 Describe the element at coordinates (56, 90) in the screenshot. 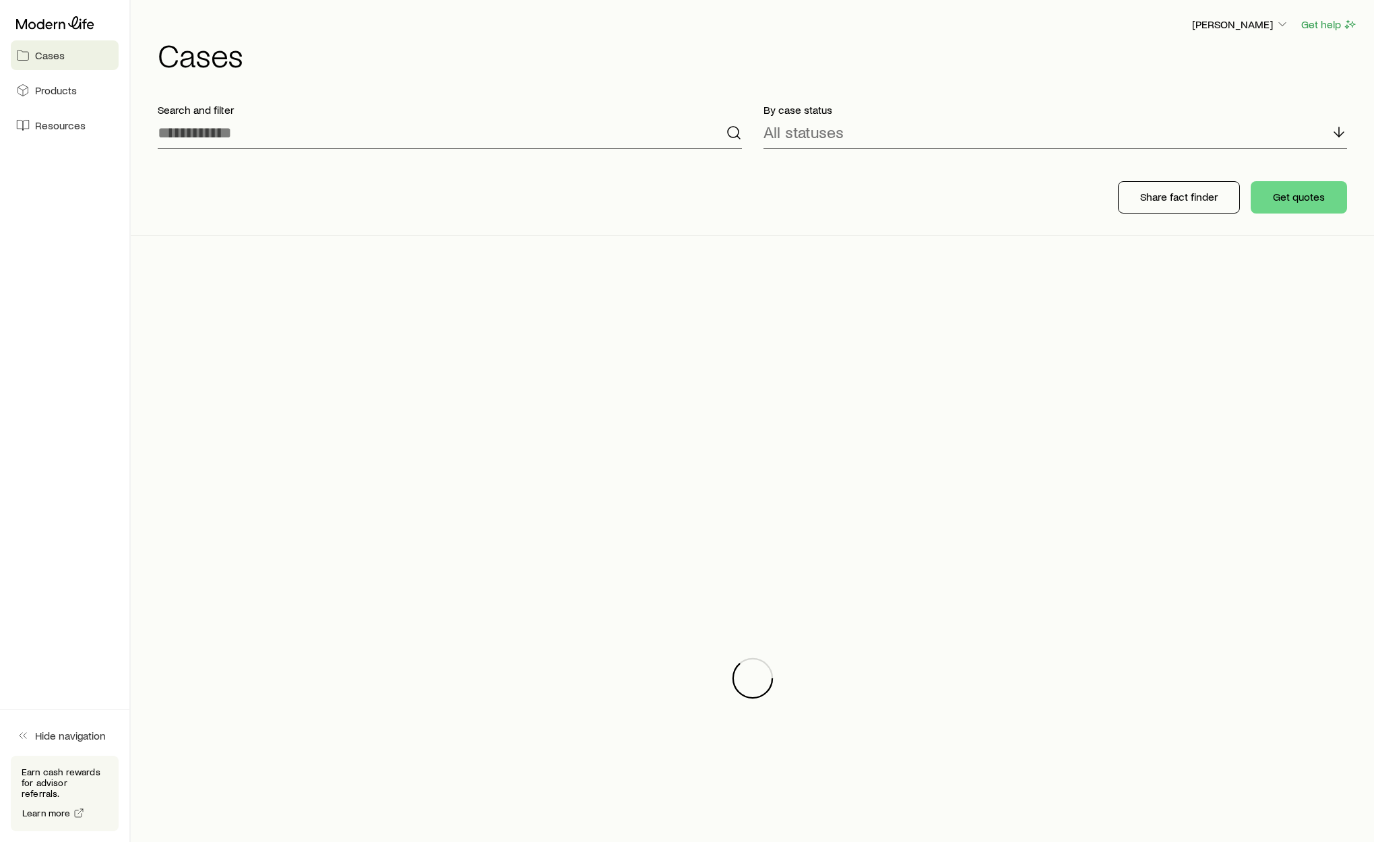

I see `span: Products` at that location.